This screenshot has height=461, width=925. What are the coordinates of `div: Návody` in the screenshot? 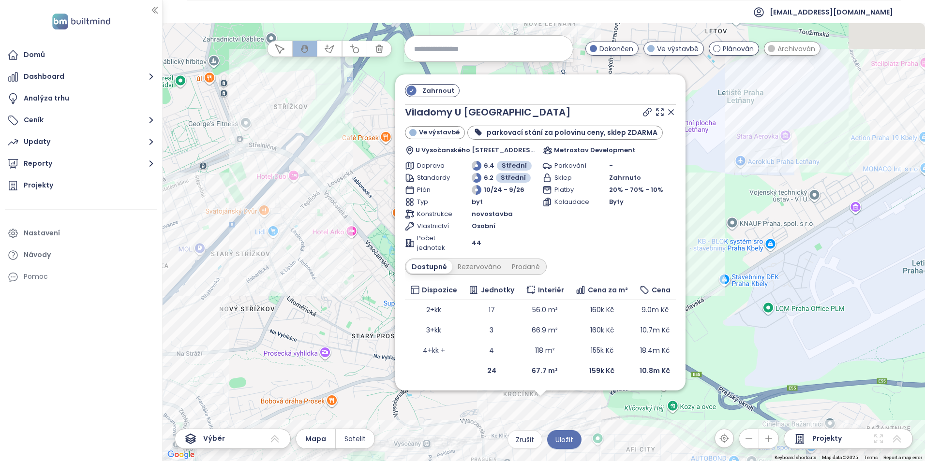 It's located at (37, 255).